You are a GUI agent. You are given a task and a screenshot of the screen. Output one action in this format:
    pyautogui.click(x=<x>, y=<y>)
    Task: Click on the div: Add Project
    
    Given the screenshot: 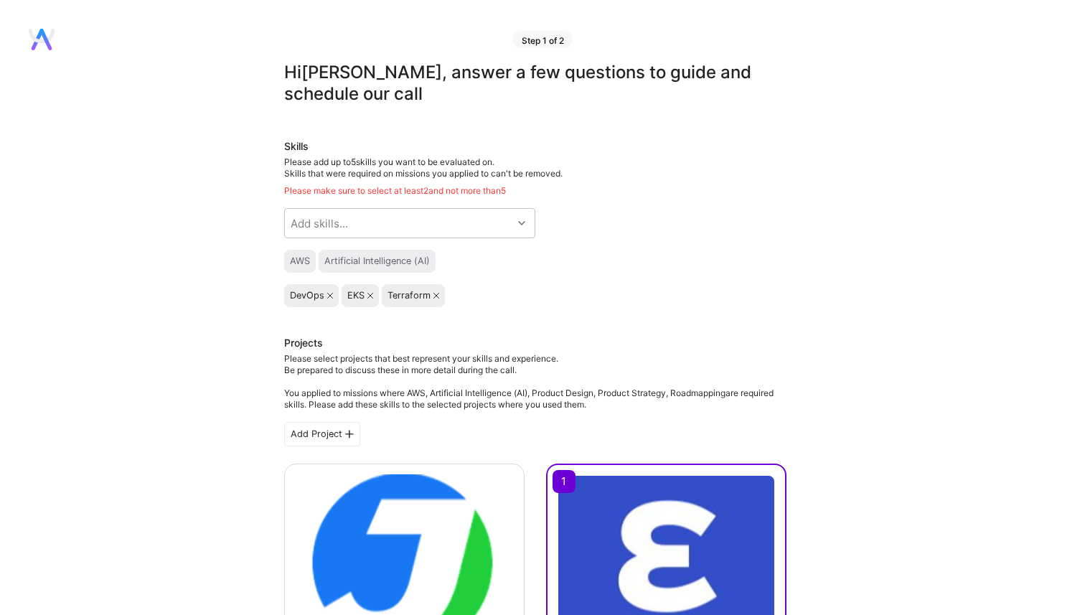 What is the action you would take?
    pyautogui.click(x=322, y=434)
    